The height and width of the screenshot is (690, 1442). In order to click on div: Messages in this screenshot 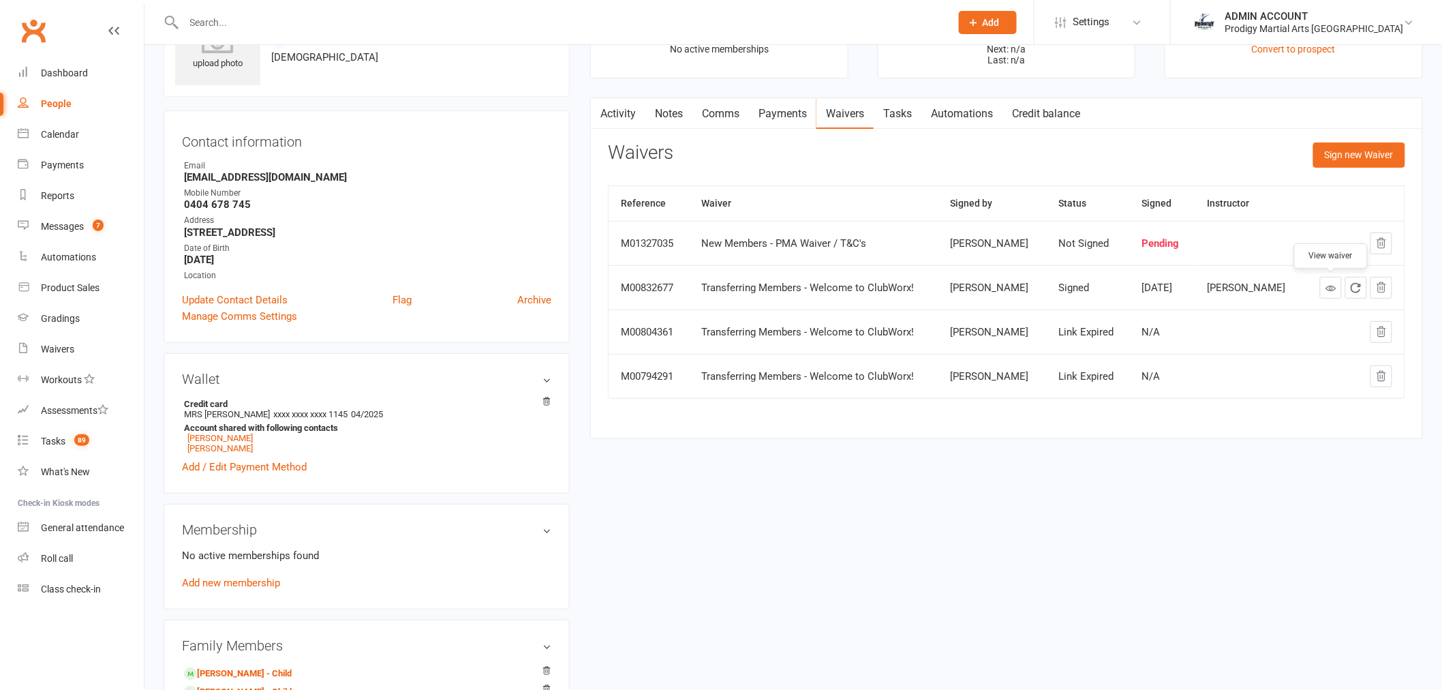, I will do `click(62, 226)`.